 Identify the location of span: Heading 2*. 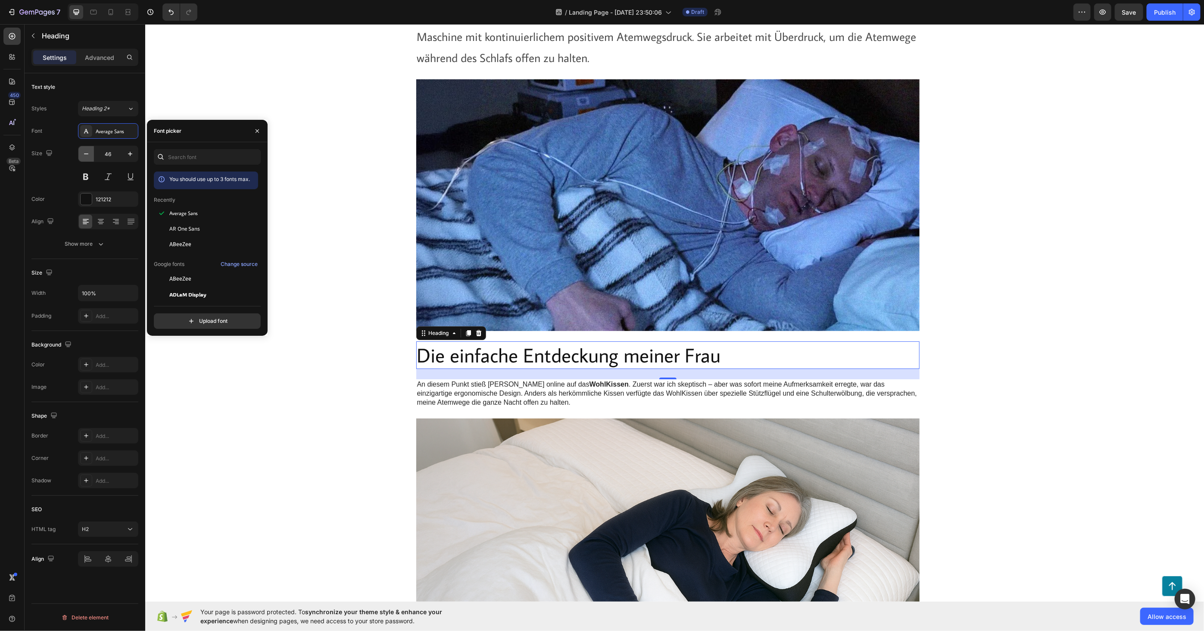
(96, 109).